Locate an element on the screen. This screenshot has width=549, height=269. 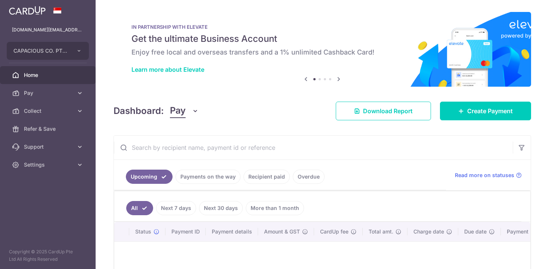
a: All is located at coordinates (140, 208).